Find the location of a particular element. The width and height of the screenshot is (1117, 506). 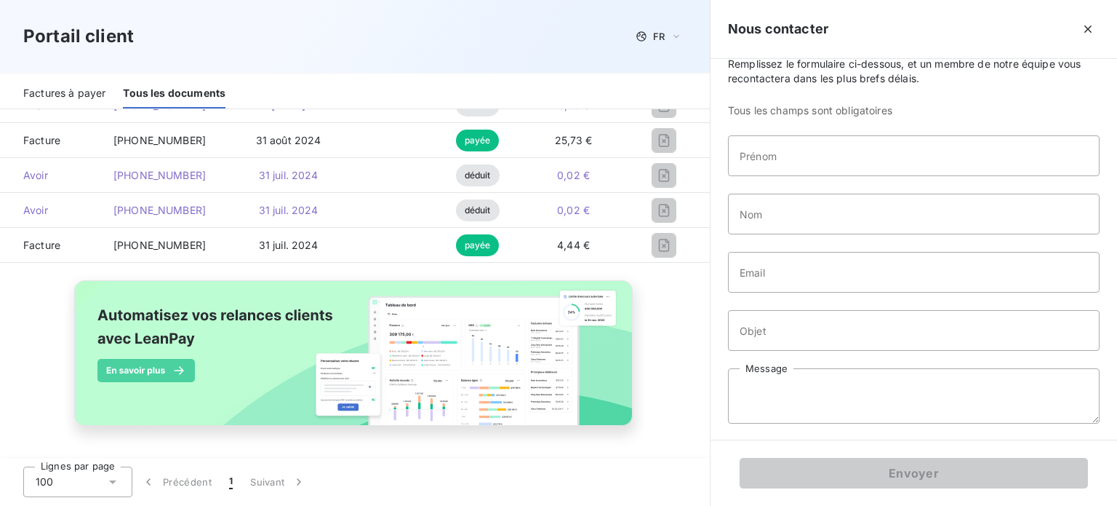

div: Factures à payer is located at coordinates (64, 94).